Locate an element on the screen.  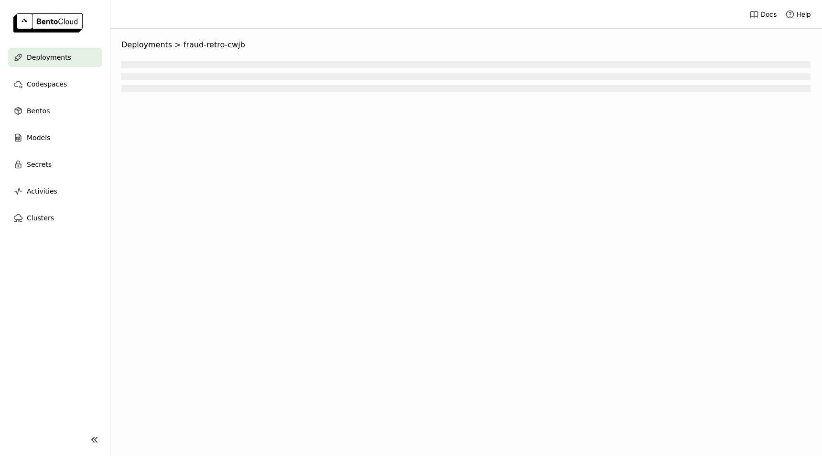
span: Bentos is located at coordinates (38, 111).